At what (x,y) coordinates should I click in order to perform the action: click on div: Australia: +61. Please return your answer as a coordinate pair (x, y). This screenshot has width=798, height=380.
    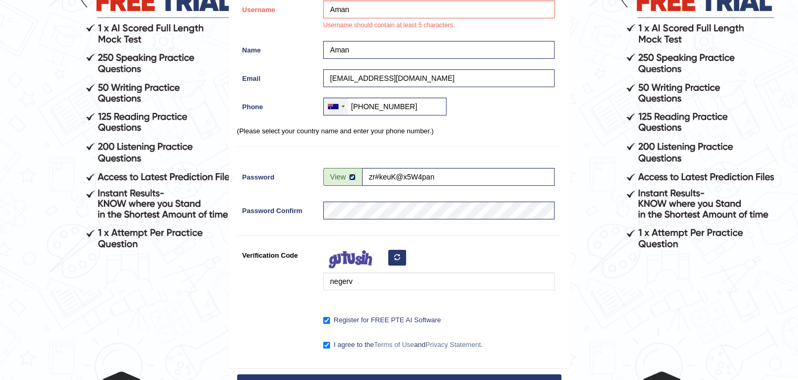
    Looking at the image, I should click on (336, 107).